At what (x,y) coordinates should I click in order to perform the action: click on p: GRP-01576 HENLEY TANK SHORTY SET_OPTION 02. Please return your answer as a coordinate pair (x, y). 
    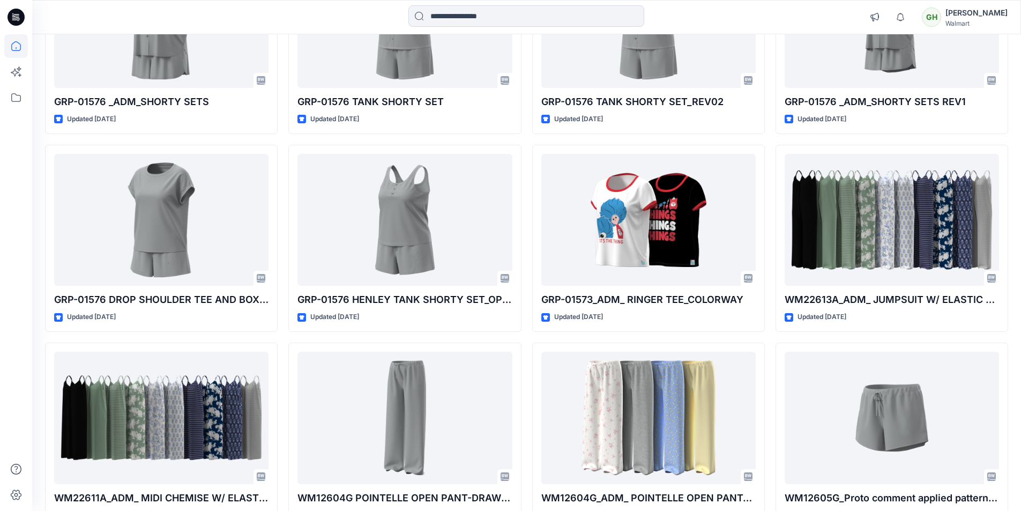
    Looking at the image, I should click on (405, 300).